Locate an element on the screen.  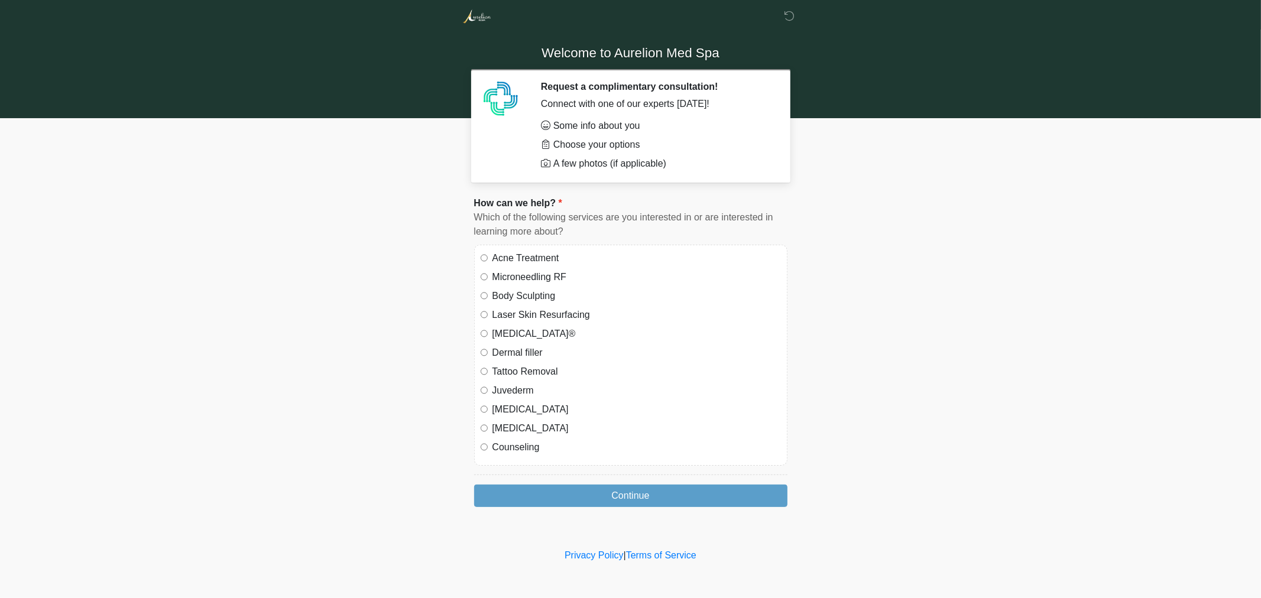
li: Choose your options is located at coordinates (655, 145).